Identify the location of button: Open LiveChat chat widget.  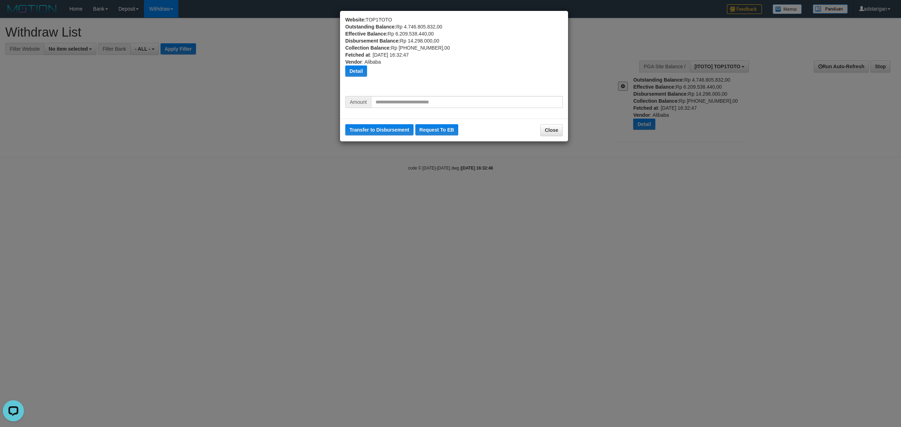
(13, 13).